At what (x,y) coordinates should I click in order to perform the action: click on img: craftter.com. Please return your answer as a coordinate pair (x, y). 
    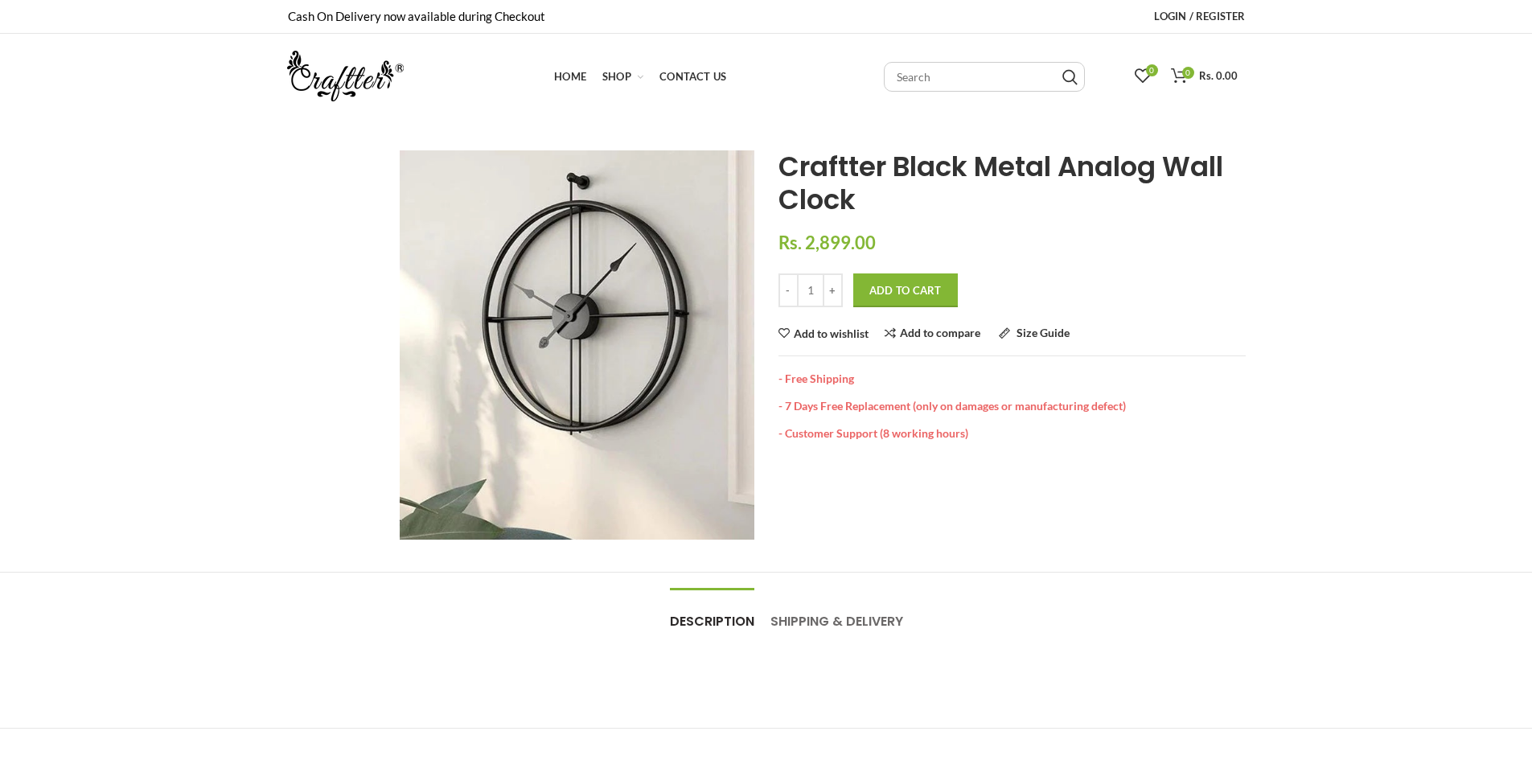
    Looking at the image, I should click on (345, 76).